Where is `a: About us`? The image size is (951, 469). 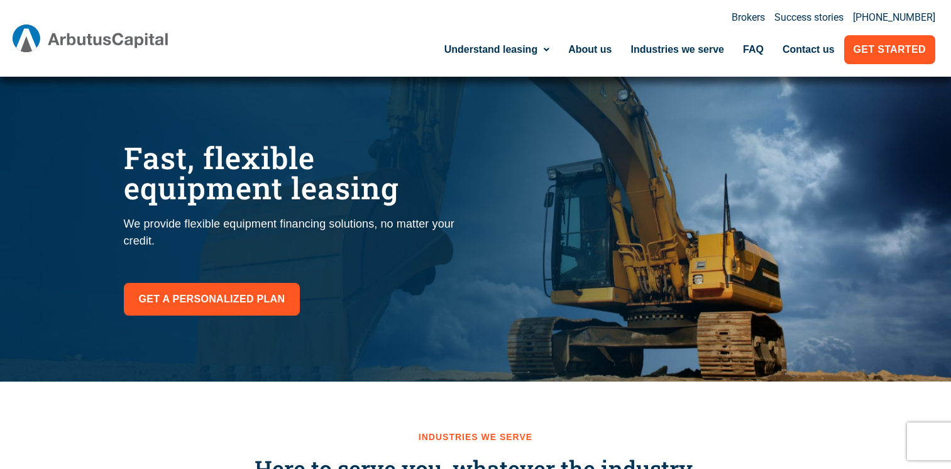 a: About us is located at coordinates (590, 50).